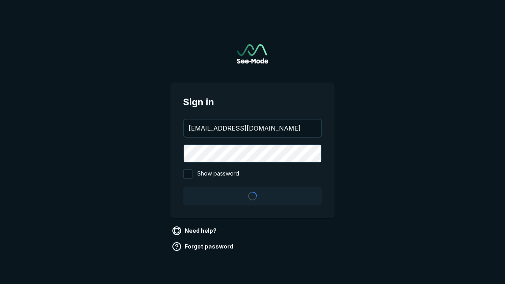 This screenshot has width=505, height=284. What do you see at coordinates (253, 54) in the screenshot?
I see `img: See-Mode Logo` at bounding box center [253, 54].